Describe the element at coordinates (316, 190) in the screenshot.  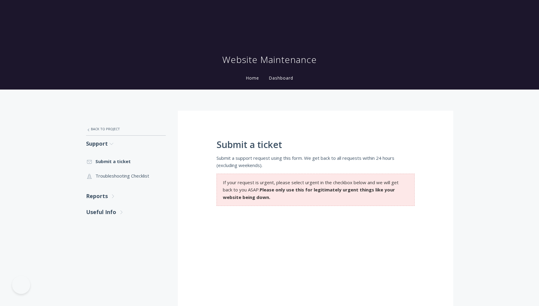
I see `section: If your request is urgent, please select urgent in the checkbox below and we will get back to you...` at that location.